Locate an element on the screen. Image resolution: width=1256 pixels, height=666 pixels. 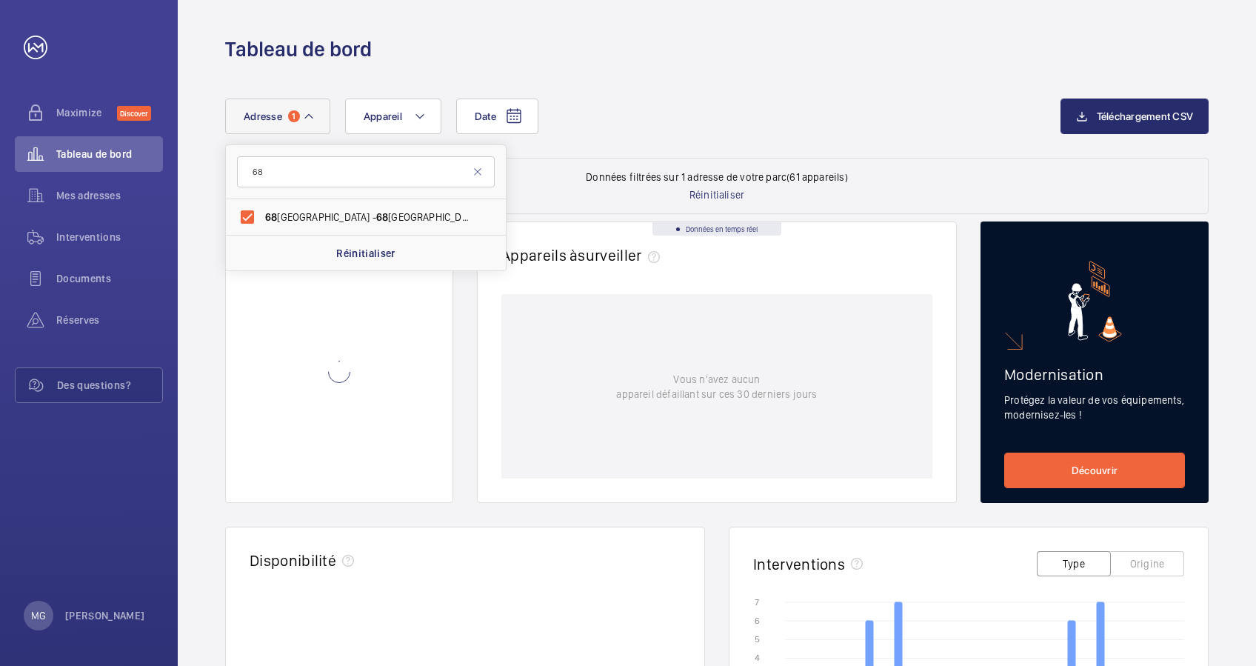
span: Tableau de bord is located at coordinates (110, 154).